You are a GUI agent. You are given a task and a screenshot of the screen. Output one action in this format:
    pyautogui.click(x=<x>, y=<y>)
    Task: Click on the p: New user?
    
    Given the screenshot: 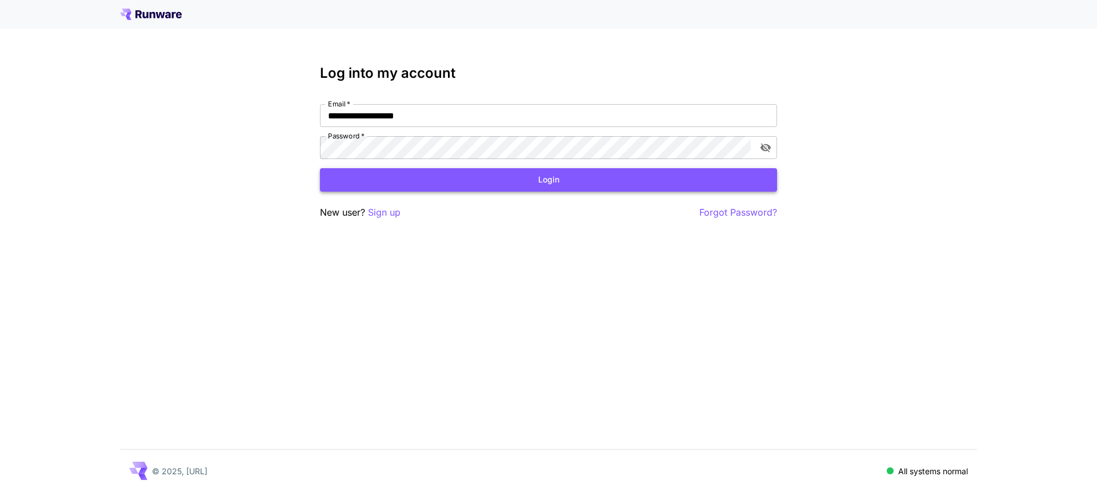 What is the action you would take?
    pyautogui.click(x=360, y=212)
    